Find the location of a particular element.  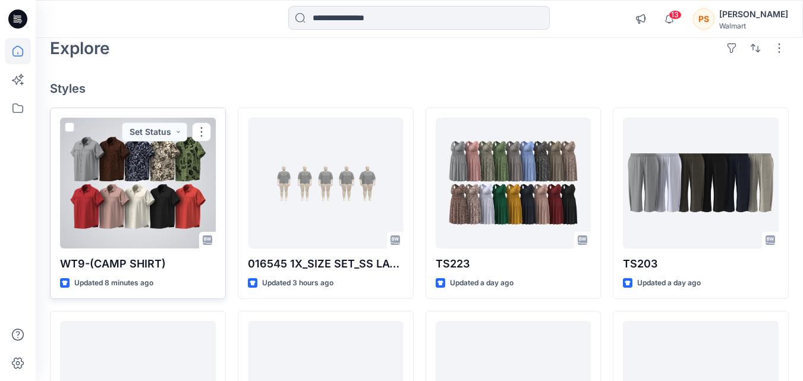

p: TS203 is located at coordinates (701, 264).